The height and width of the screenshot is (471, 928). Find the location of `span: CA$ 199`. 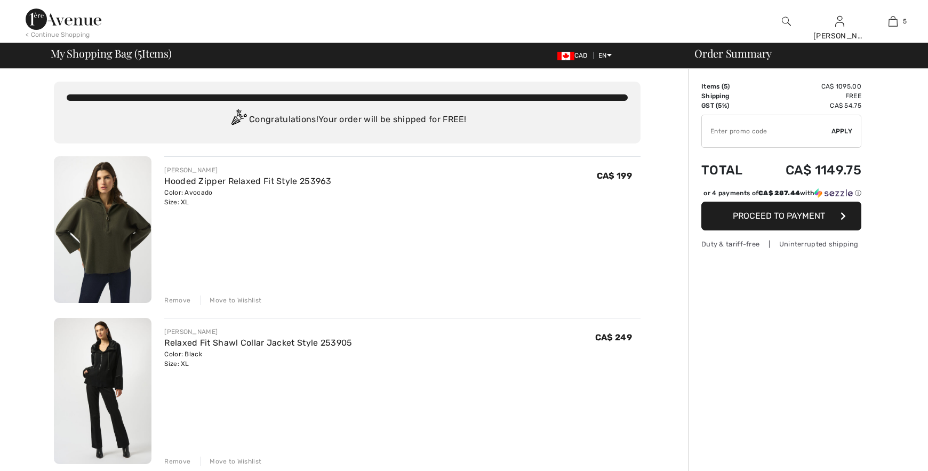

span: CA$ 199 is located at coordinates (615, 176).